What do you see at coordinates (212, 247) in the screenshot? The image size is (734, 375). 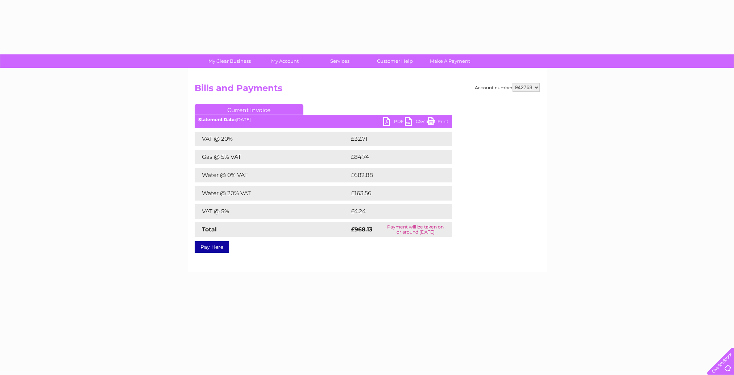 I see `a: Pay Here` at bounding box center [212, 247].